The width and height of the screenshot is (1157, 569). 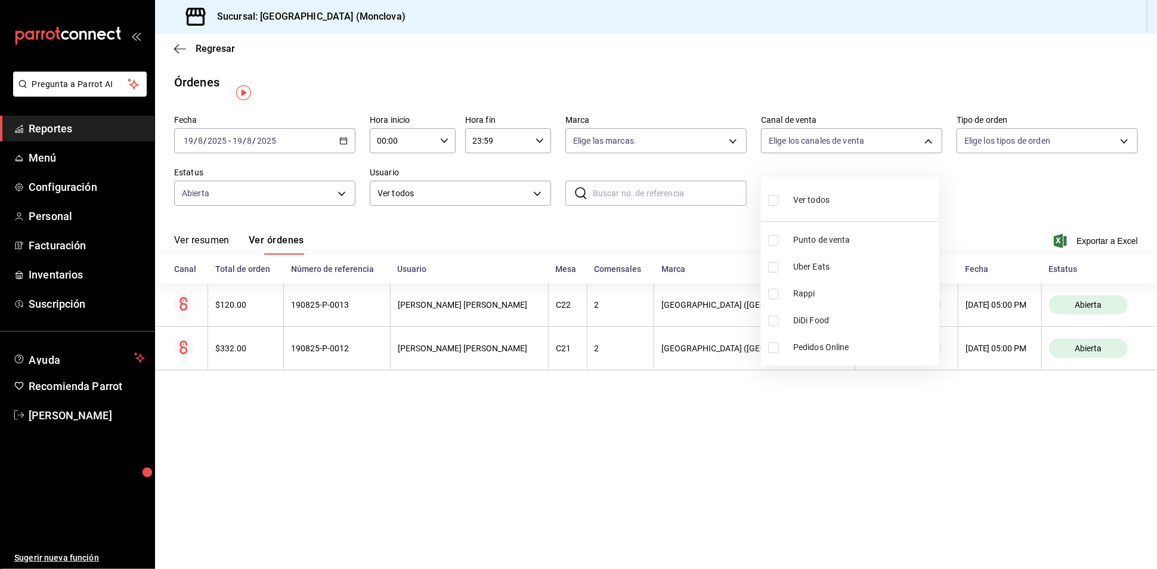 I want to click on span: Punto de venta, so click(x=863, y=240).